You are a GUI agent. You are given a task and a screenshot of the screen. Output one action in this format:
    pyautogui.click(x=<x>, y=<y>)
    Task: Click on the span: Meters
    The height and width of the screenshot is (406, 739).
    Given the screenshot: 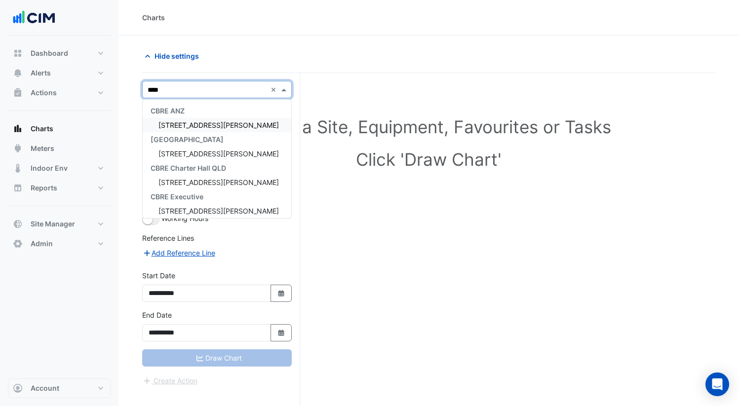 What is the action you would take?
    pyautogui.click(x=42, y=148)
    